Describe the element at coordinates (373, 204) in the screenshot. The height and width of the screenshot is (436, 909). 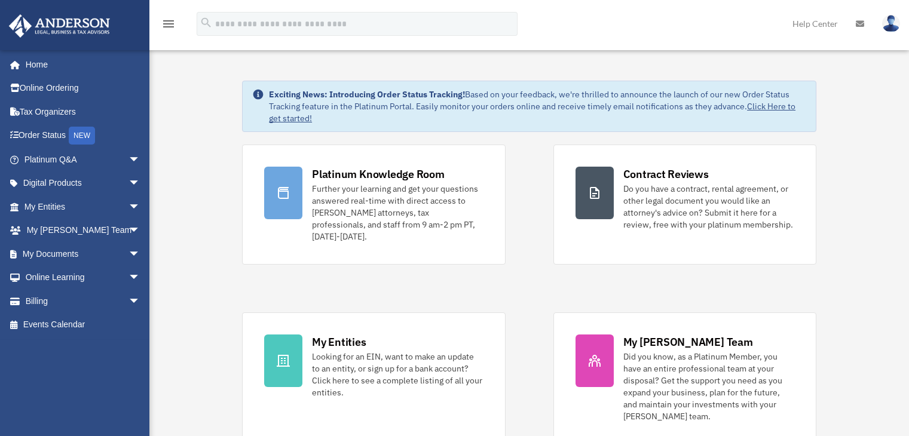
I see `a: Platinum Knowledge Room Further your learning and get your questions answered real-time with dire...` at that location.